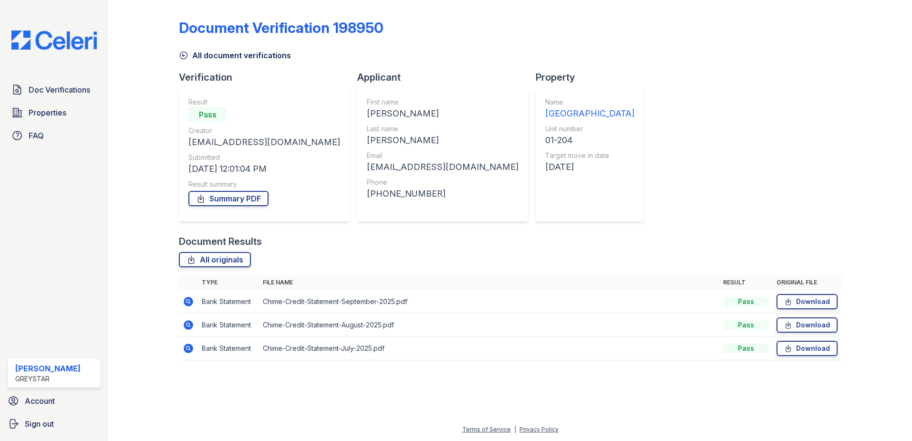 The image size is (912, 441). I want to click on span: FAQ, so click(36, 135).